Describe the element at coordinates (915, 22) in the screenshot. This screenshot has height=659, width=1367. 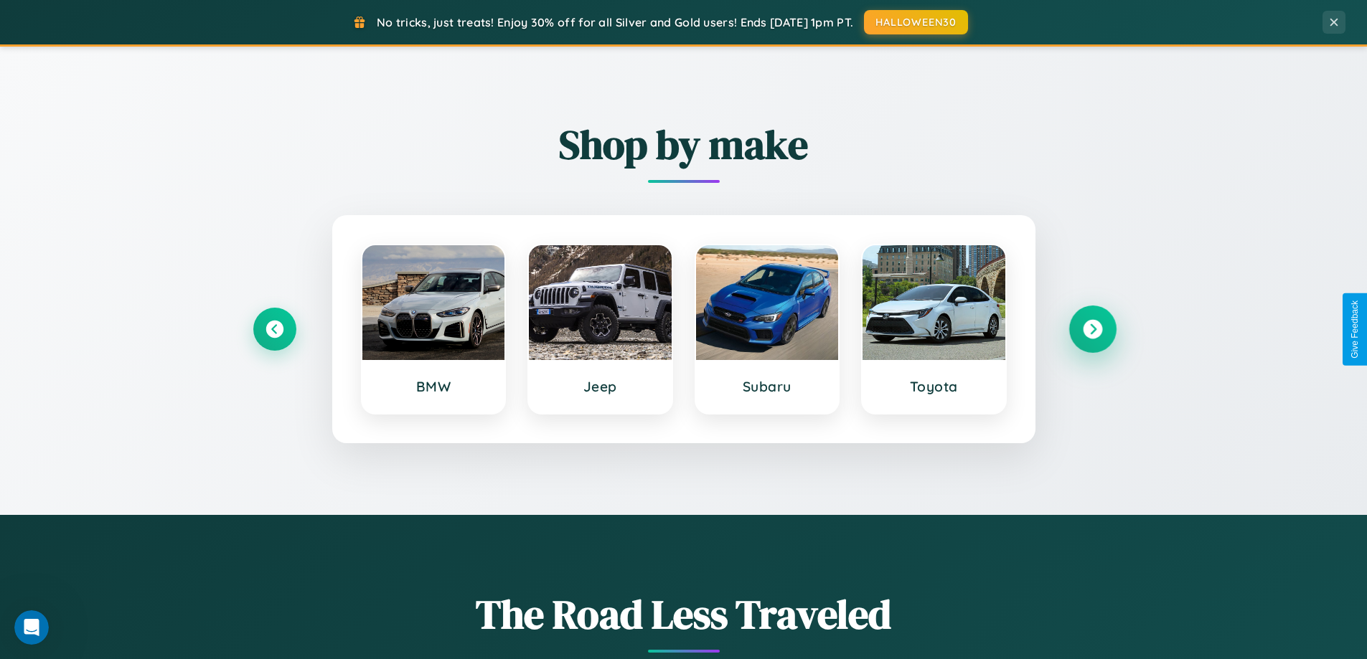
I see `button: HALLOWEEN30` at that location.